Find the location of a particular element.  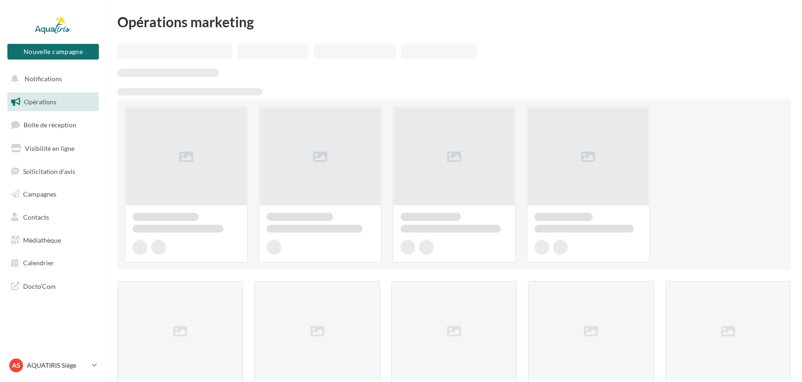

span: Docto'Com is located at coordinates (39, 286).